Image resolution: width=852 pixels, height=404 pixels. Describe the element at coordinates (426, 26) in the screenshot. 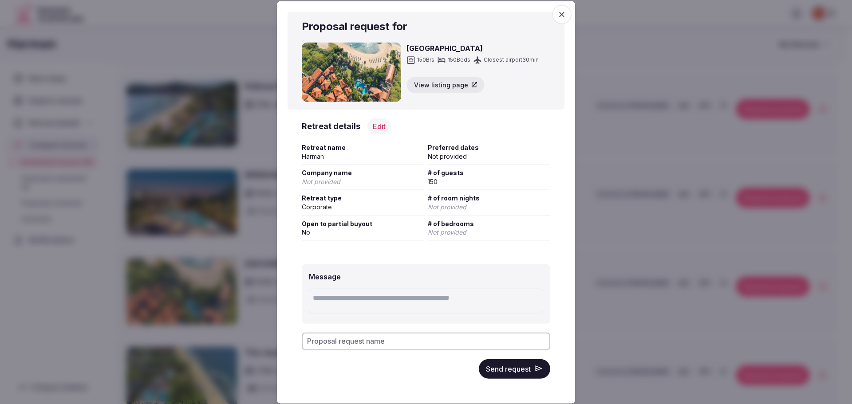

I see `h2: Proposal request for` at that location.